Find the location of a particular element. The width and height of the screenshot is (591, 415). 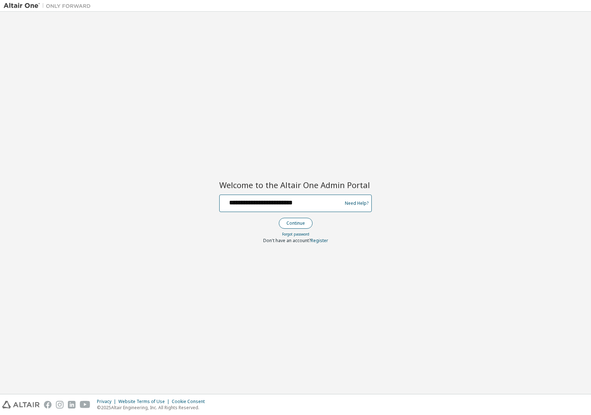

h2: Welcome to the Altair One Admin Portal is located at coordinates (295, 185).